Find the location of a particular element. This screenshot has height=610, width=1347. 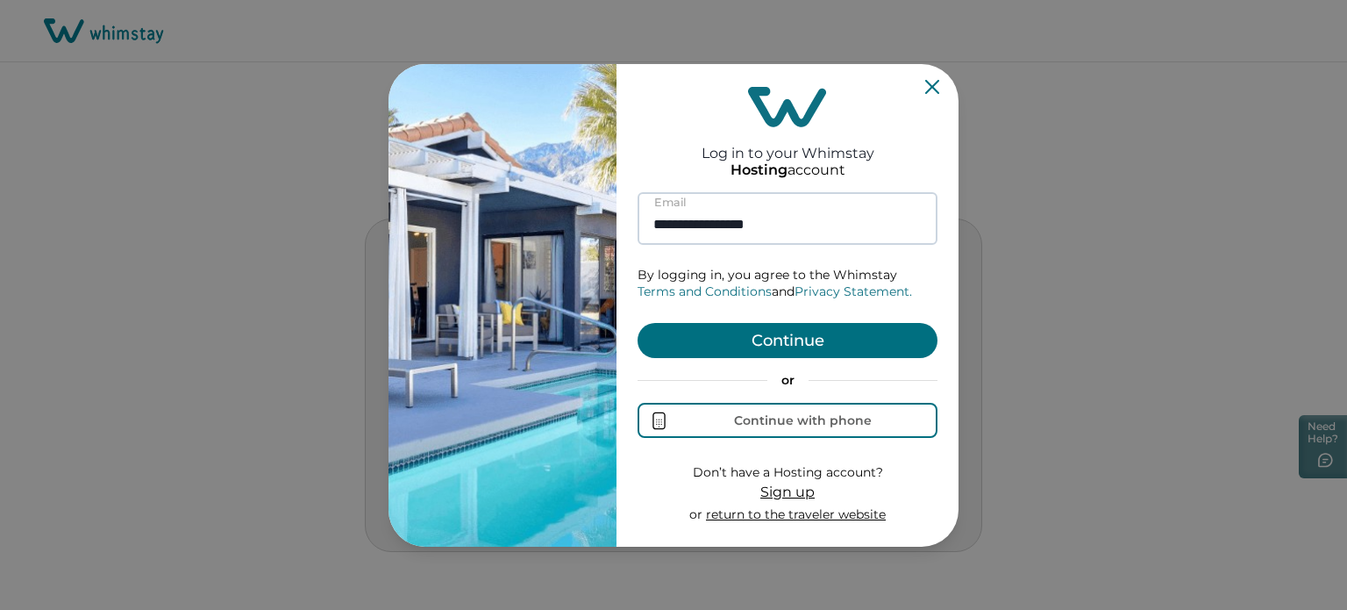

p: Hosting is located at coordinates (759, 170).